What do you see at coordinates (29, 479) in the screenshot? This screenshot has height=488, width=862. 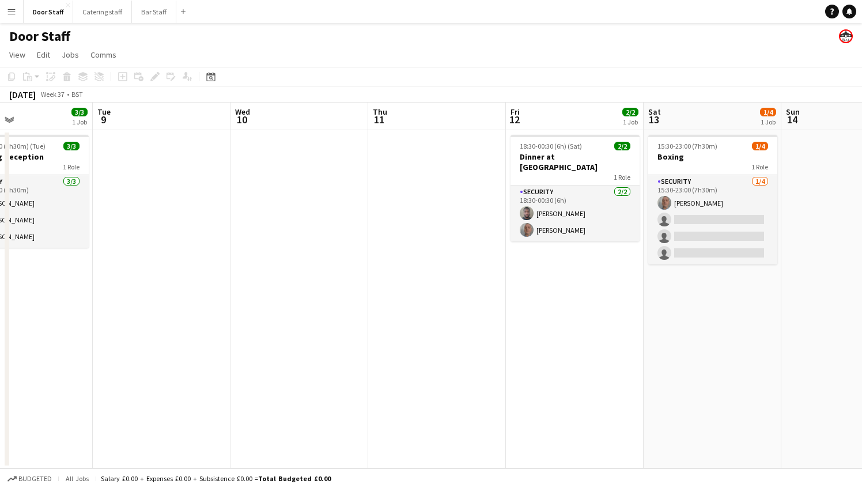 I see `button: Budgeted` at bounding box center [29, 479].